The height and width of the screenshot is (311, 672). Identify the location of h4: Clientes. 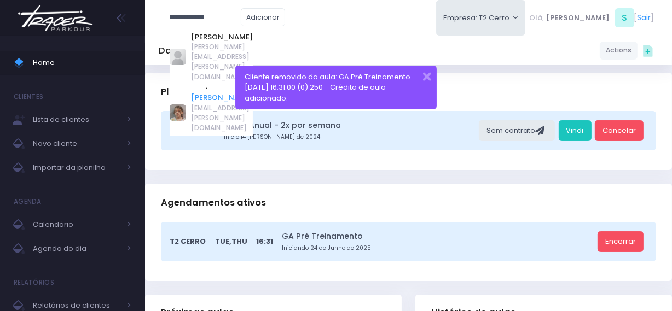
(28, 97).